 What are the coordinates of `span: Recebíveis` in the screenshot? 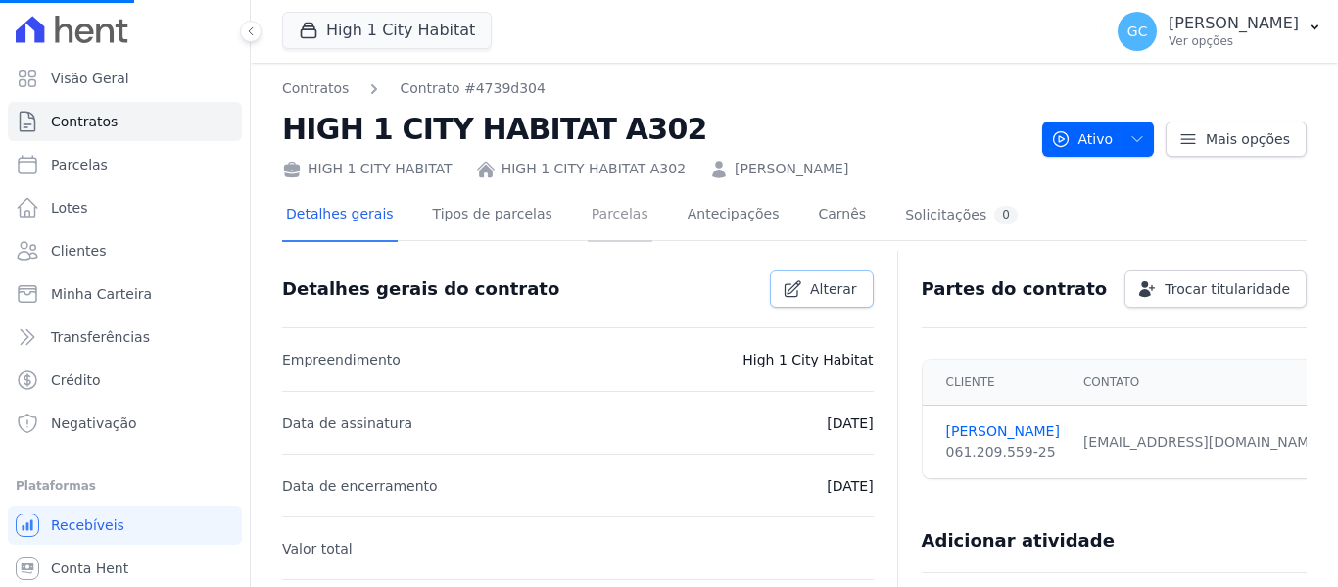 It's located at (87, 525).